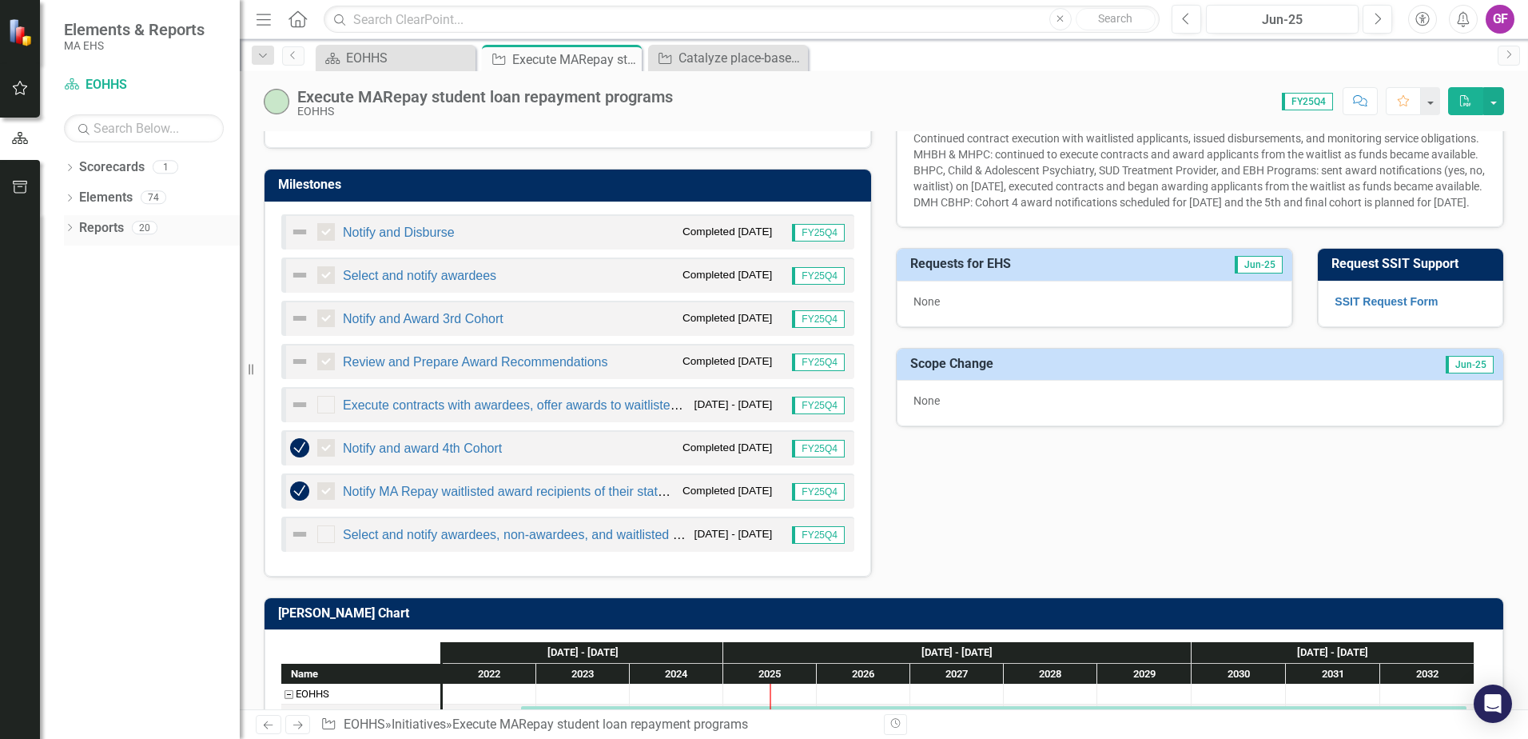 Image resolution: width=1528 pixels, height=739 pixels. I want to click on a: Select and notify awardees, so click(420, 275).